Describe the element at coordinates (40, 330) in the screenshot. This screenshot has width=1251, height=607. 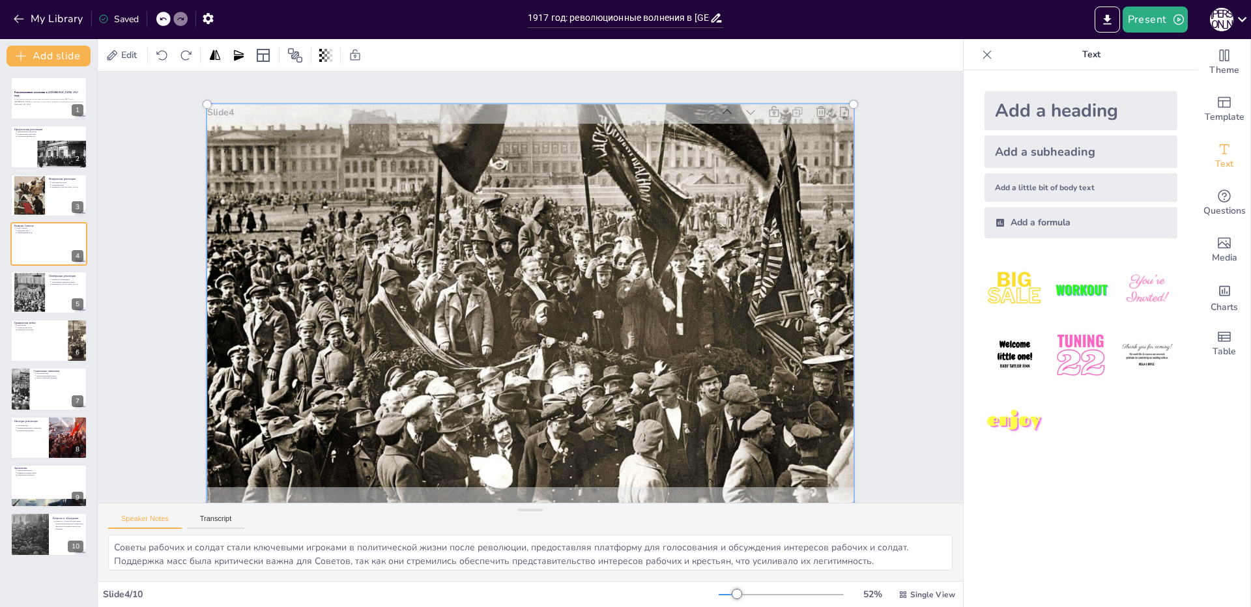
I see `p: Влияние на население` at that location.